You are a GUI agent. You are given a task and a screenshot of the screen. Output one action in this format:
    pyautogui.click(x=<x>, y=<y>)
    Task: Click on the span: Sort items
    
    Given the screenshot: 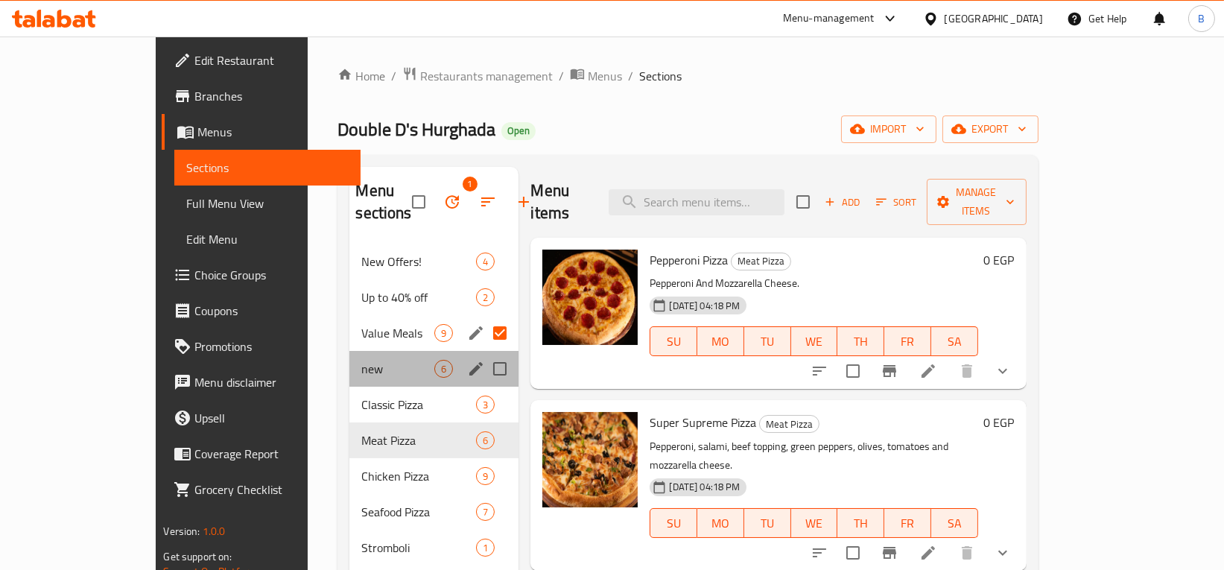 What is the action you would take?
    pyautogui.click(x=897, y=202)
    